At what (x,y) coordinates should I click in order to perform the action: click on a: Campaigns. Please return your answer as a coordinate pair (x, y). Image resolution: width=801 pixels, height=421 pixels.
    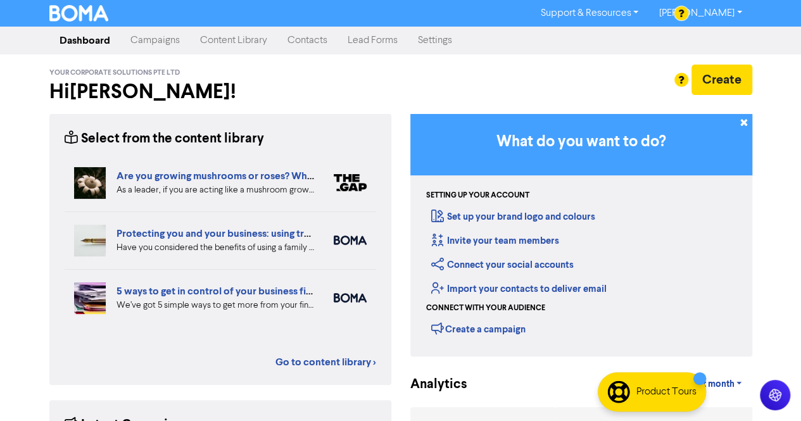
    Looking at the image, I should click on (155, 41).